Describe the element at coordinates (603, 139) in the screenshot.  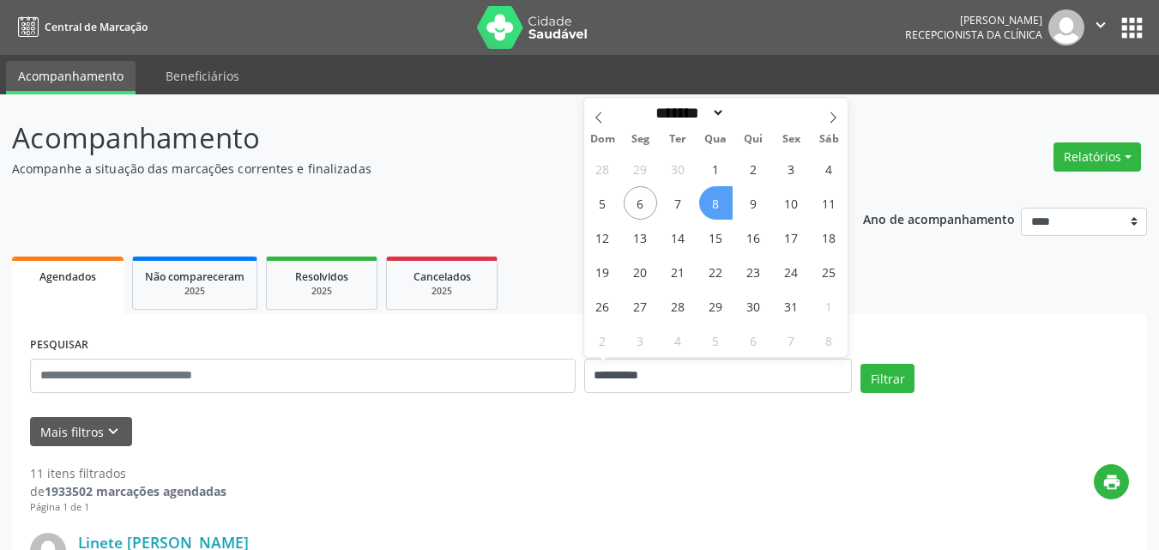
I see `span: Dom` at that location.